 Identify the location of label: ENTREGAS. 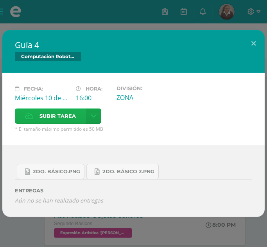
(133, 190).